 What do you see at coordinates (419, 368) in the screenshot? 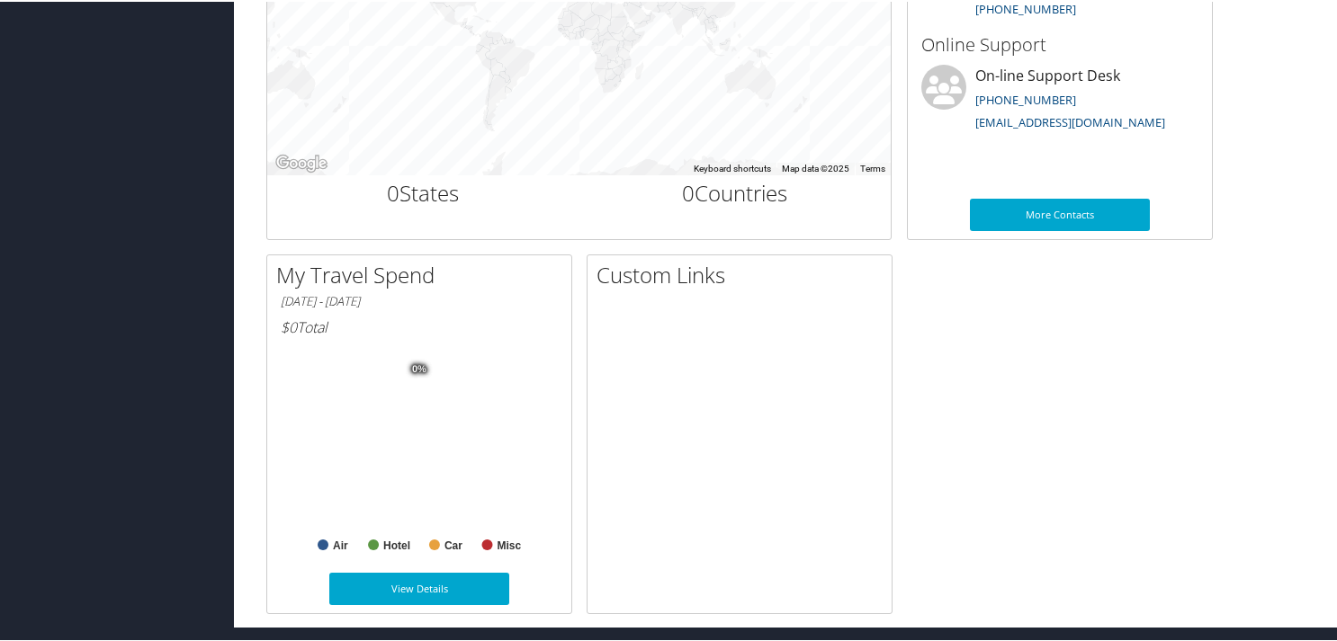
I see `tspan: 0%` at bounding box center [419, 368].